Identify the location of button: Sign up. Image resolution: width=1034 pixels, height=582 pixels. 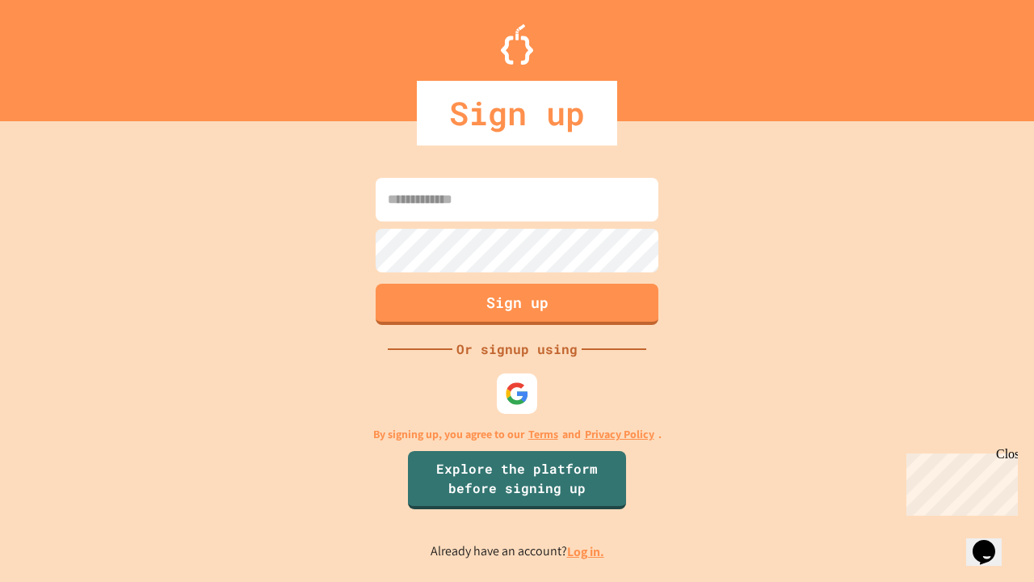
(517, 304).